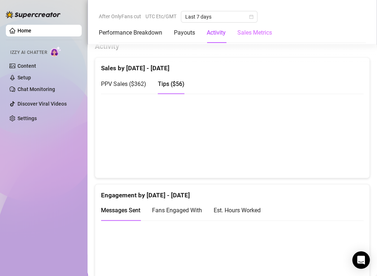  What do you see at coordinates (24, 31) in the screenshot?
I see `a: Home` at bounding box center [24, 31].